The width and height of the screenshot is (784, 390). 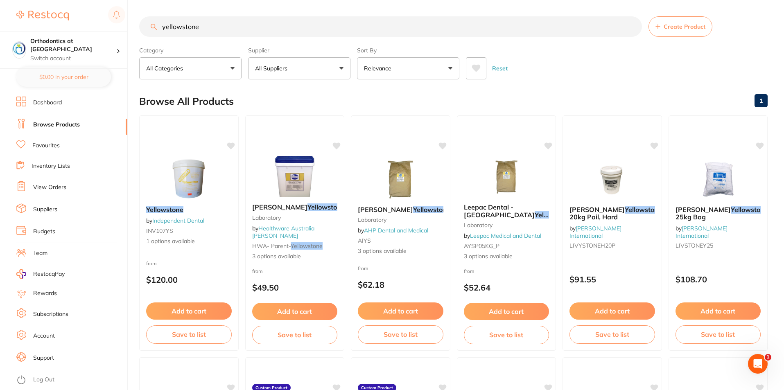 I want to click on span: AYSP05KG_P, so click(x=482, y=246).